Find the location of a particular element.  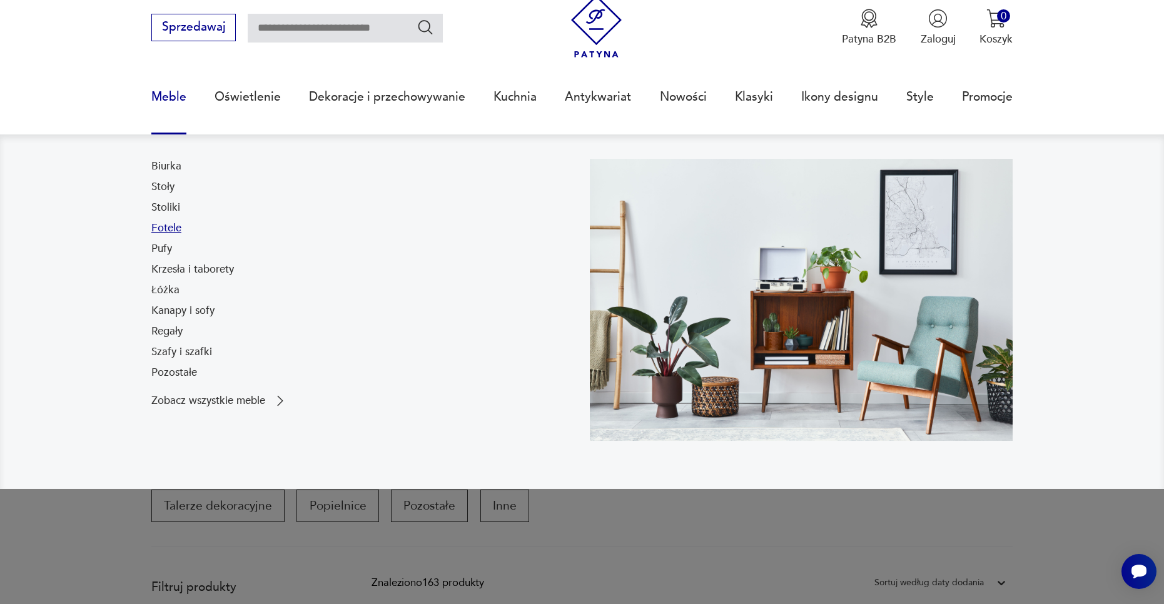

p: Zobacz wszystkie meble is located at coordinates (208, 401).